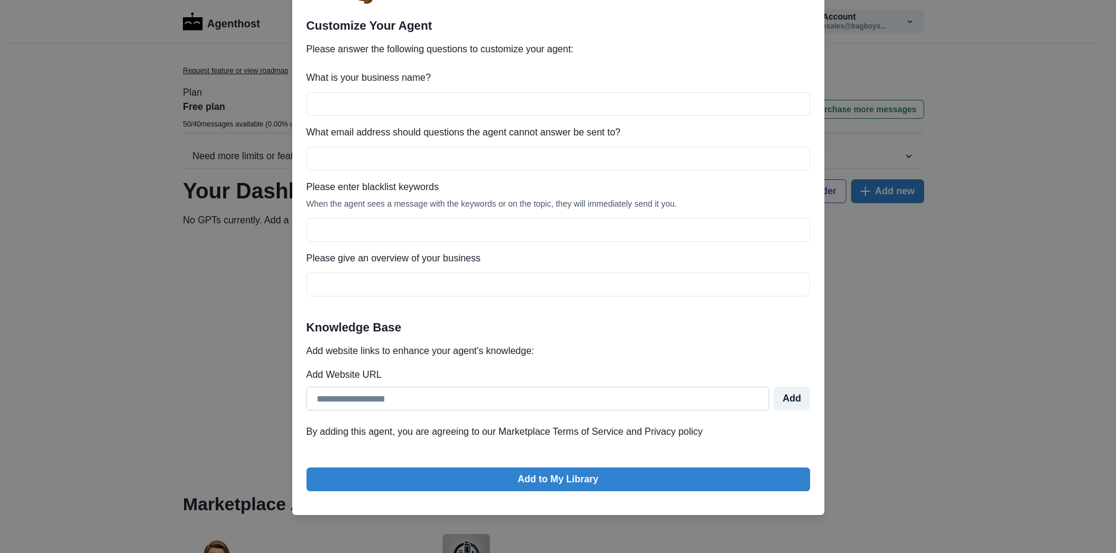  Describe the element at coordinates (555, 375) in the screenshot. I see `label: Add Website URL` at that location.